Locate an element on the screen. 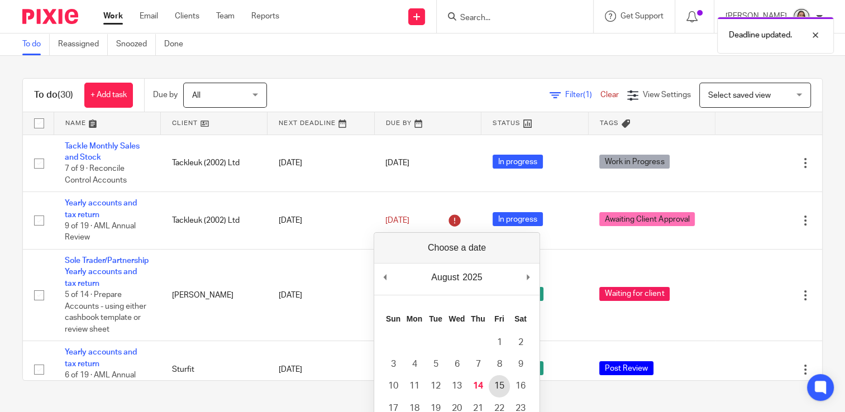  a: Done is located at coordinates (178, 44).